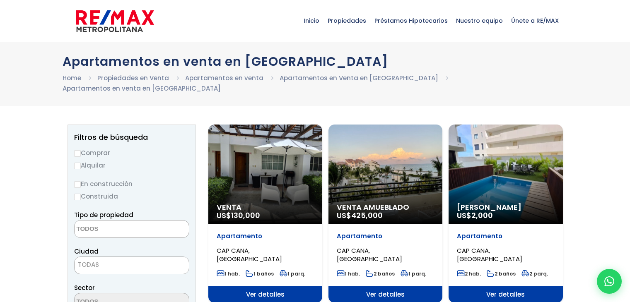 The width and height of the screenshot is (630, 302). What do you see at coordinates (224, 78) in the screenshot?
I see `a: Apartamentos en venta` at bounding box center [224, 78].